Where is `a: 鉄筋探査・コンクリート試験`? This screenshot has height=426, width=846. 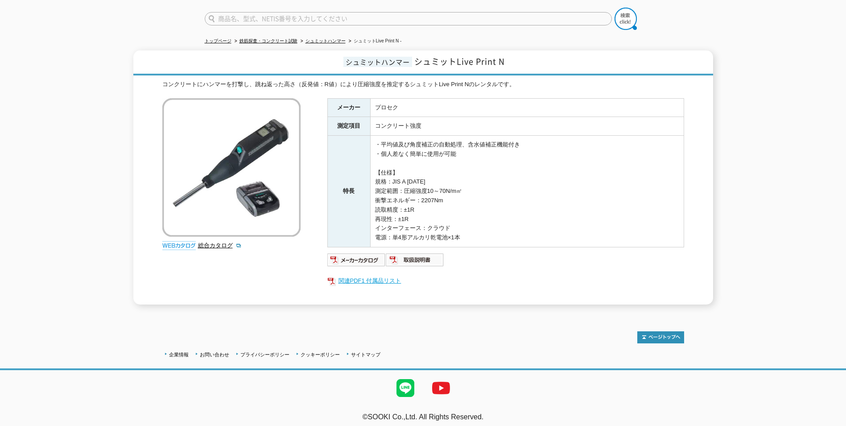
a: 鉄筋探査・コンクリート試験 is located at coordinates (269, 41).